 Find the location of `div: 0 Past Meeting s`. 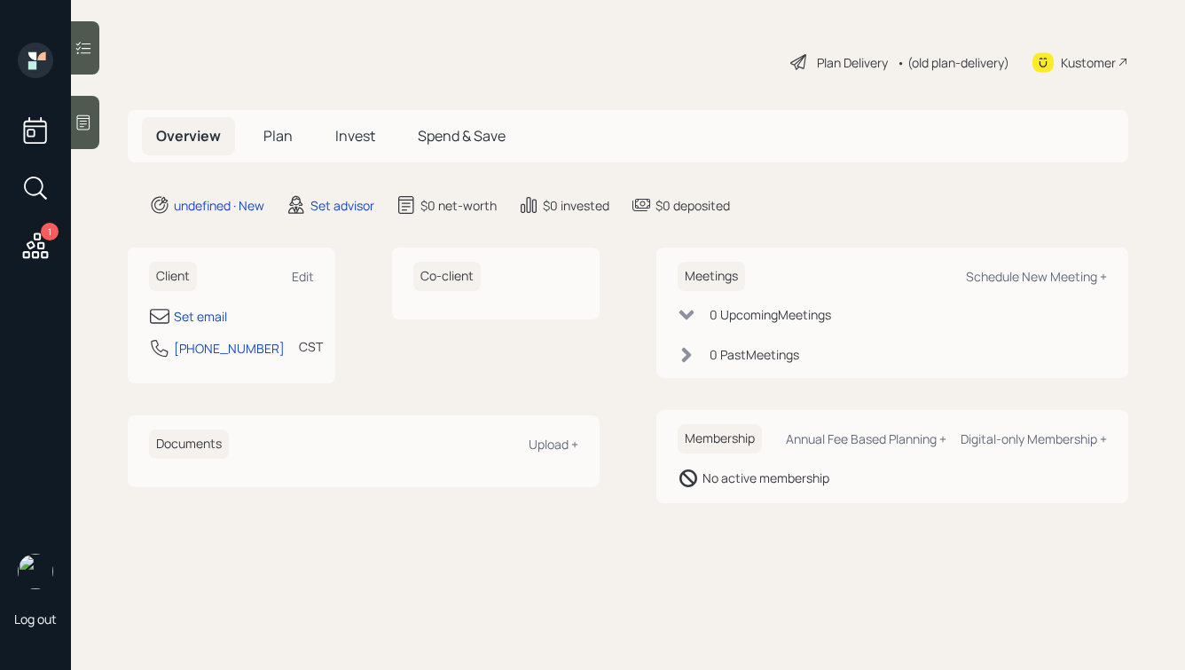

div: 0 Past Meeting s is located at coordinates (754, 354).